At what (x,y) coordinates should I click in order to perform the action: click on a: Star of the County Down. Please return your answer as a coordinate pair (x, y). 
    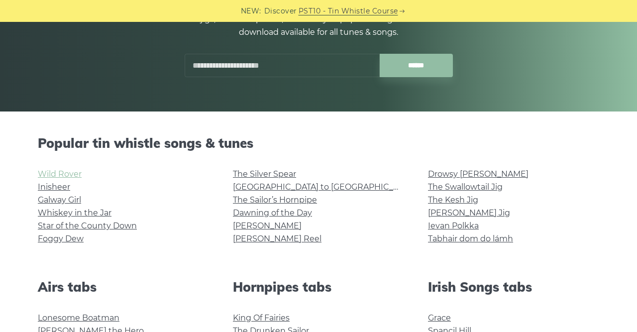
    Looking at the image, I should click on (87, 225).